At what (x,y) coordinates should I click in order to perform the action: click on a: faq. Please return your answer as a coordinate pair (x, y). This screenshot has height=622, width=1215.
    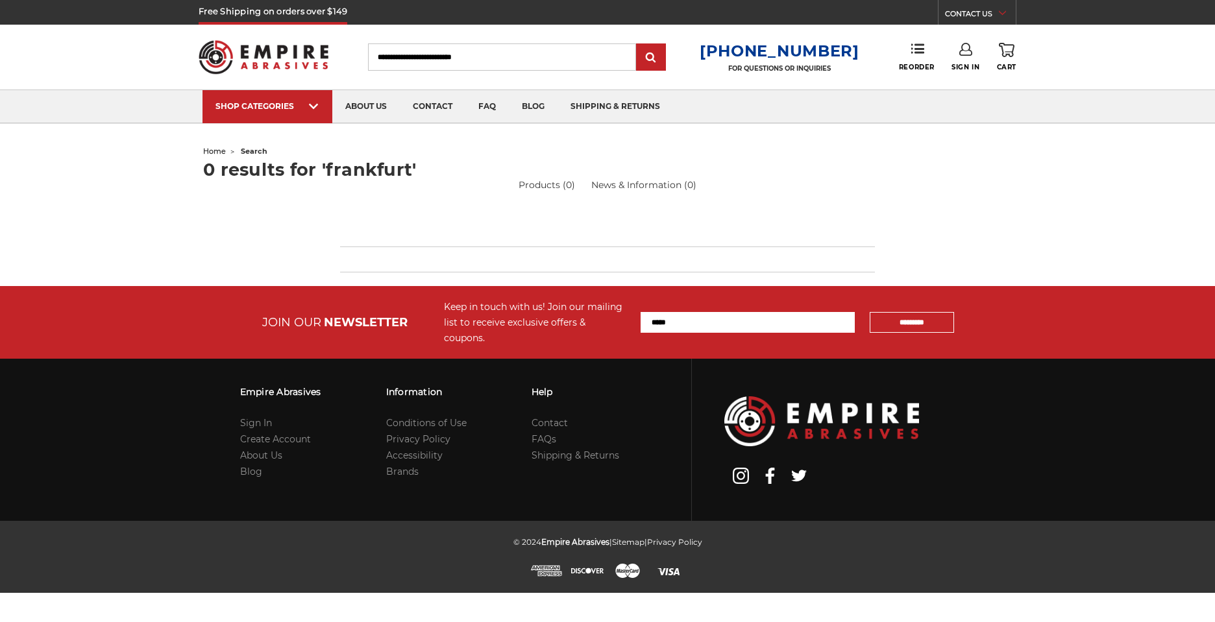
    Looking at the image, I should click on (487, 106).